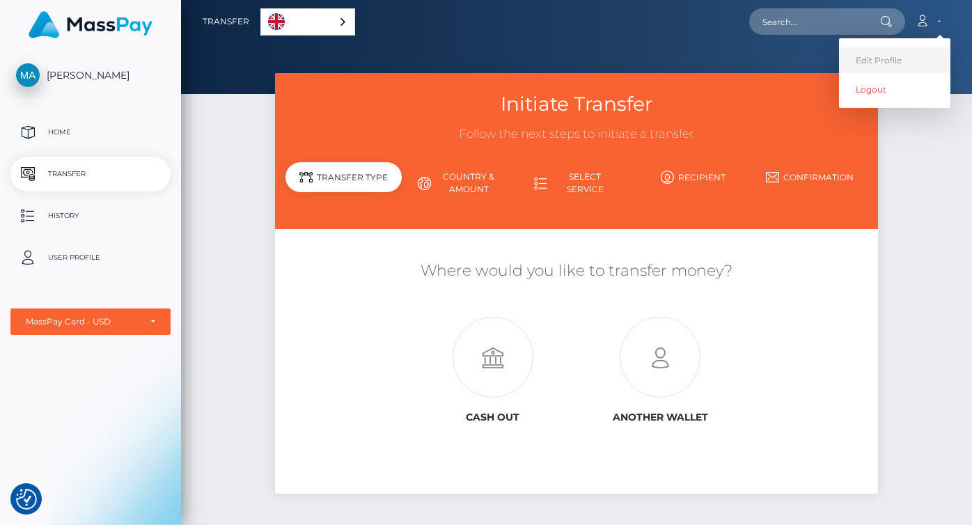 This screenshot has width=972, height=525. Describe the element at coordinates (815, 22) in the screenshot. I see `input: Search...` at that location.